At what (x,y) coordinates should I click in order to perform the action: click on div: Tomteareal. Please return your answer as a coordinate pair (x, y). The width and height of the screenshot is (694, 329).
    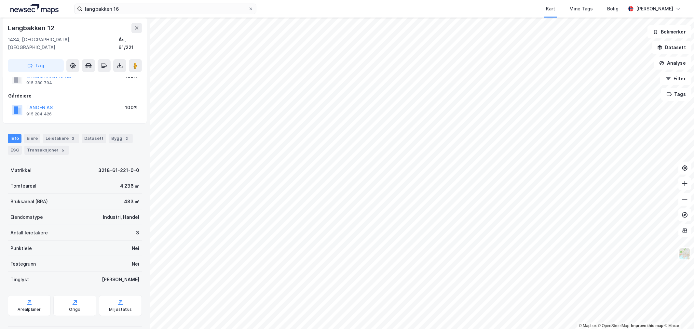
    Looking at the image, I should click on (23, 186).